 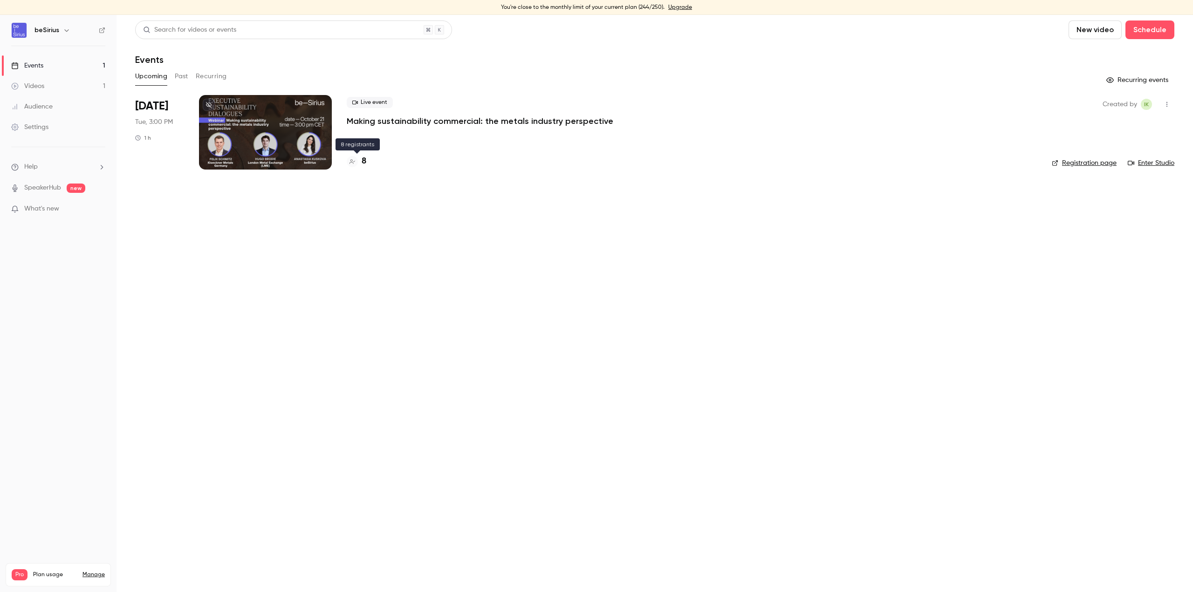 I want to click on span: What's new, so click(x=41, y=209).